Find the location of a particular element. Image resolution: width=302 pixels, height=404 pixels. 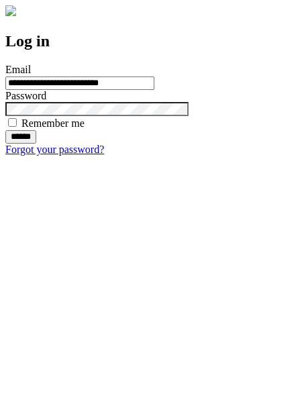

h2: Log in is located at coordinates (151, 41).